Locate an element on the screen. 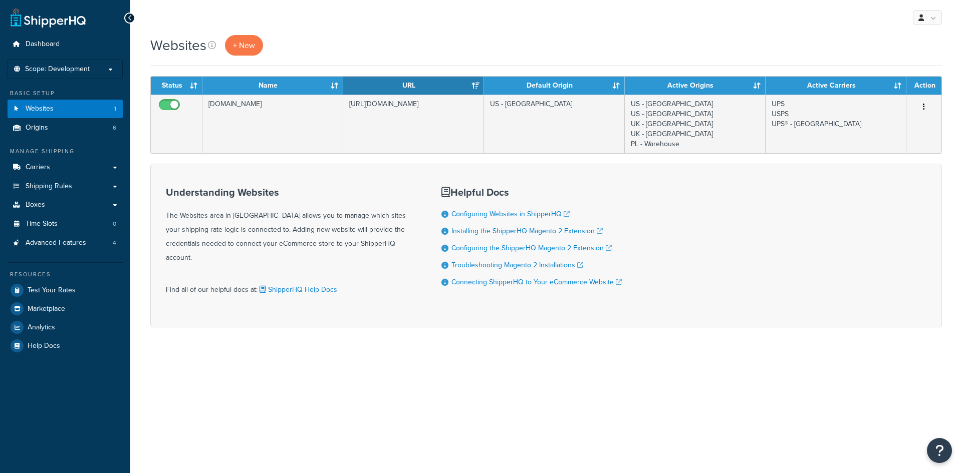 This screenshot has height=473, width=962. a: Installing the ShipperHQ Magento 2 Extension is located at coordinates (527, 231).